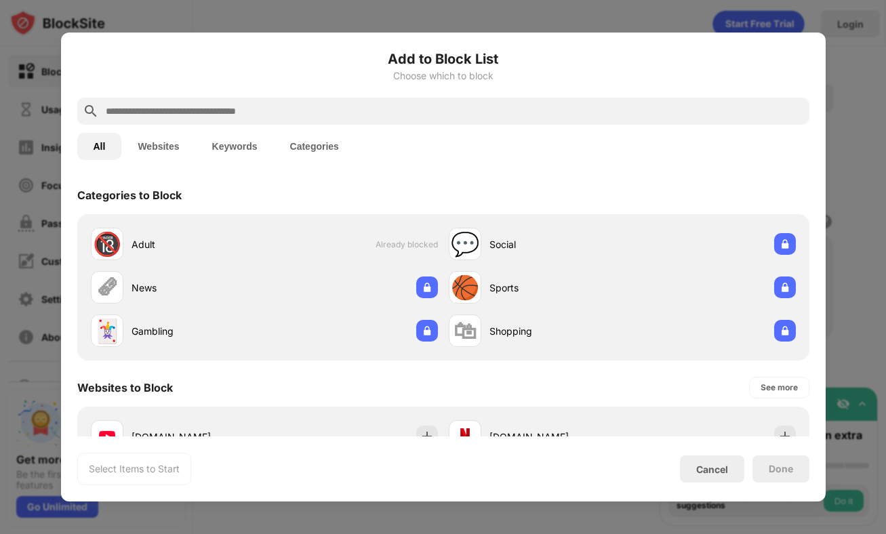 The width and height of the screenshot is (886, 534). What do you see at coordinates (443, 76) in the screenshot?
I see `div: Choose which to block` at bounding box center [443, 76].